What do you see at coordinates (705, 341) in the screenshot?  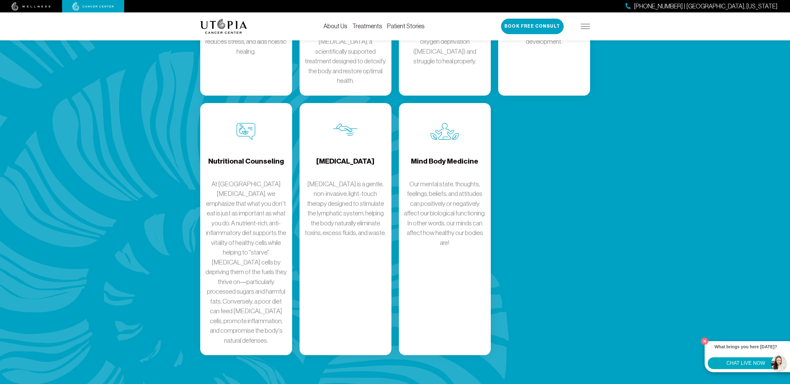 I see `button: Close` at bounding box center [705, 341].